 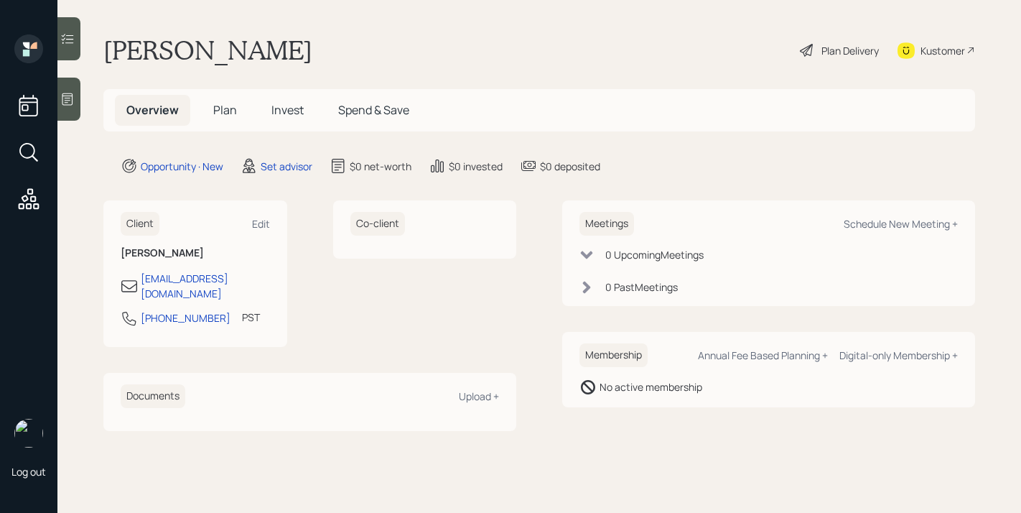 What do you see at coordinates (475, 166) in the screenshot?
I see `div: $0 invested` at bounding box center [475, 166].